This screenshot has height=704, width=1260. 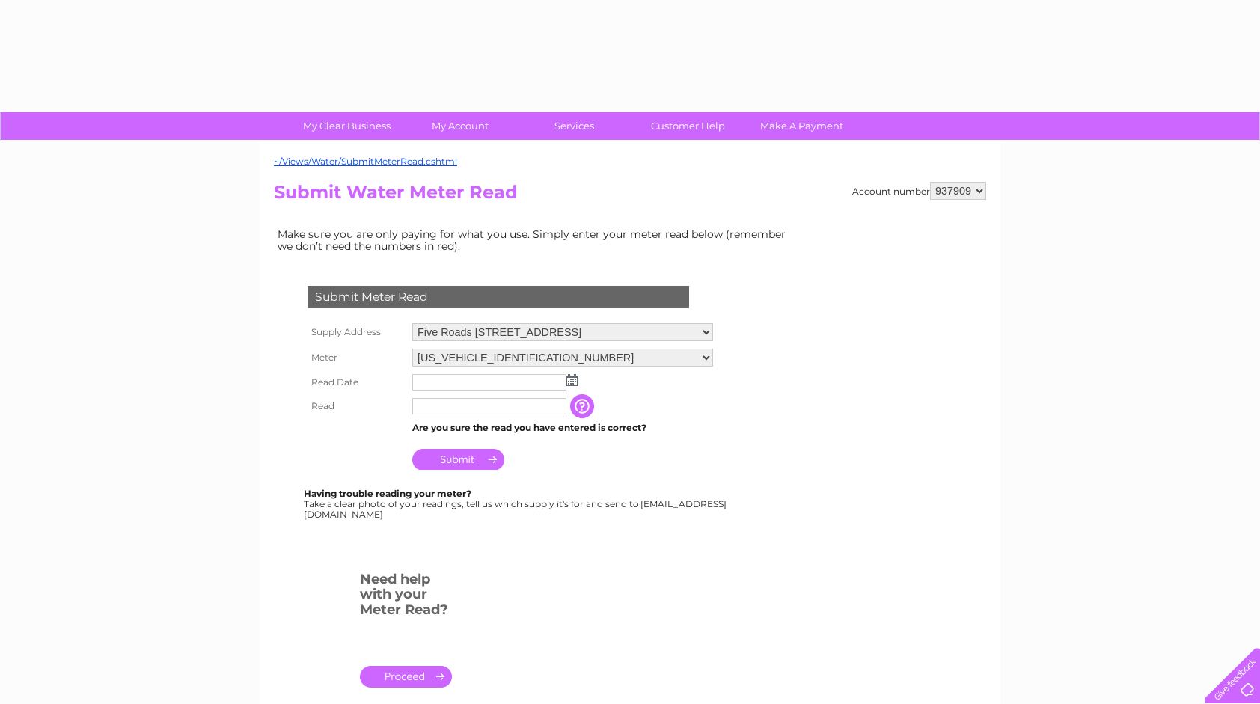 What do you see at coordinates (346, 126) in the screenshot?
I see `a: My Clear Business` at bounding box center [346, 126].